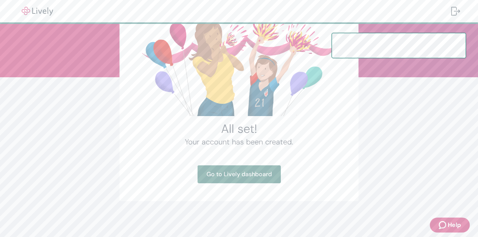 This screenshot has height=237, width=478. What do you see at coordinates (449, 225) in the screenshot?
I see `button: Zendesk support iconHelp` at bounding box center [449, 225].